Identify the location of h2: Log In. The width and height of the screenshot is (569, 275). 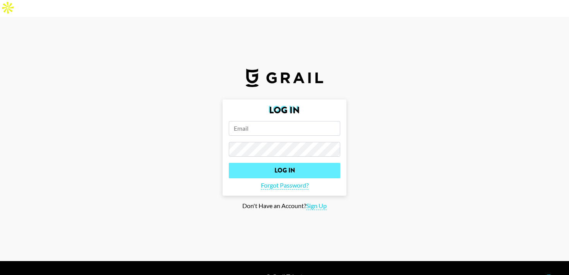
(284, 110).